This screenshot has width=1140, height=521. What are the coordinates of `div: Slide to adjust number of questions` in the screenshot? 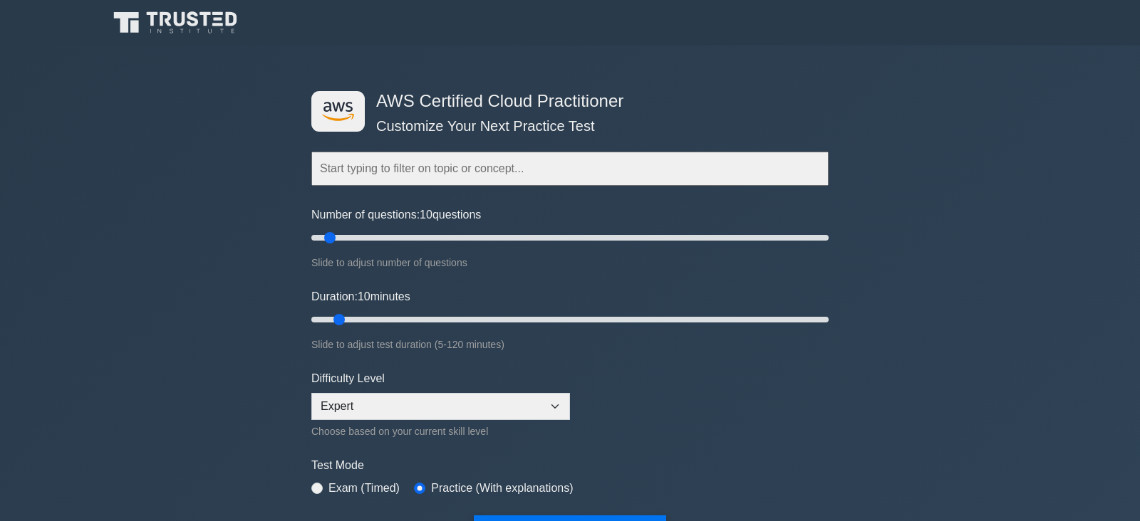 It's located at (570, 263).